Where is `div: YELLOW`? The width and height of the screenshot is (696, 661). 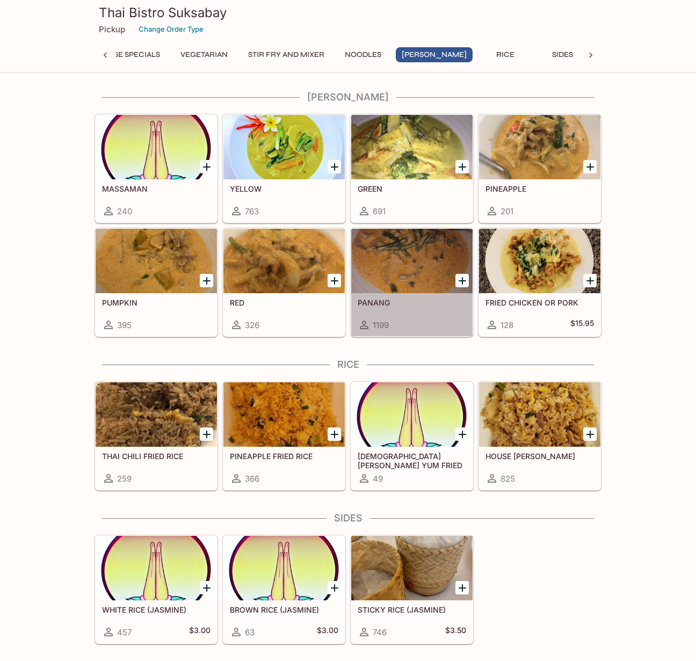
div: YELLOW is located at coordinates (284, 147).